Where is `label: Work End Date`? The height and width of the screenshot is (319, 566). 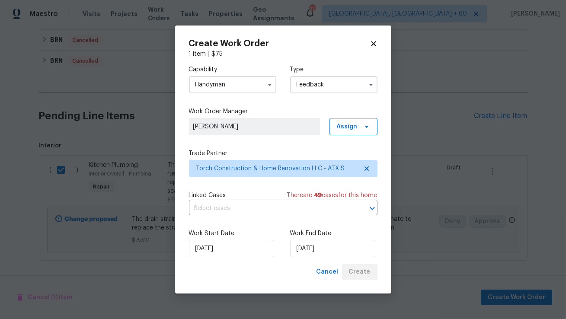
label: Work End Date is located at coordinates (334, 233).